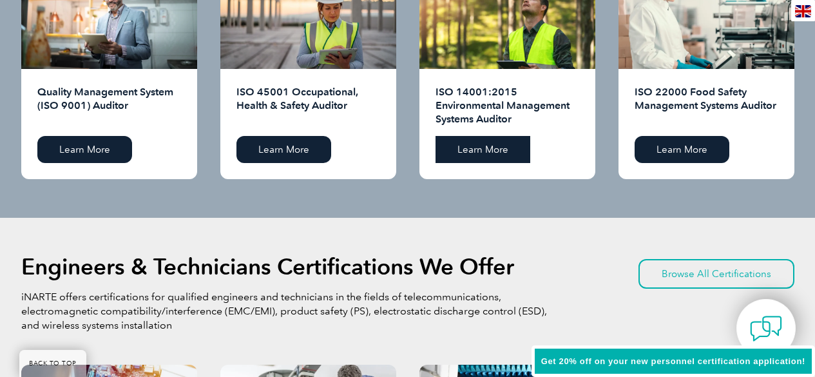 This screenshot has height=377, width=815. Describe the element at coordinates (673, 361) in the screenshot. I see `span: Get 20% off on your new personnel certification application!` at that location.